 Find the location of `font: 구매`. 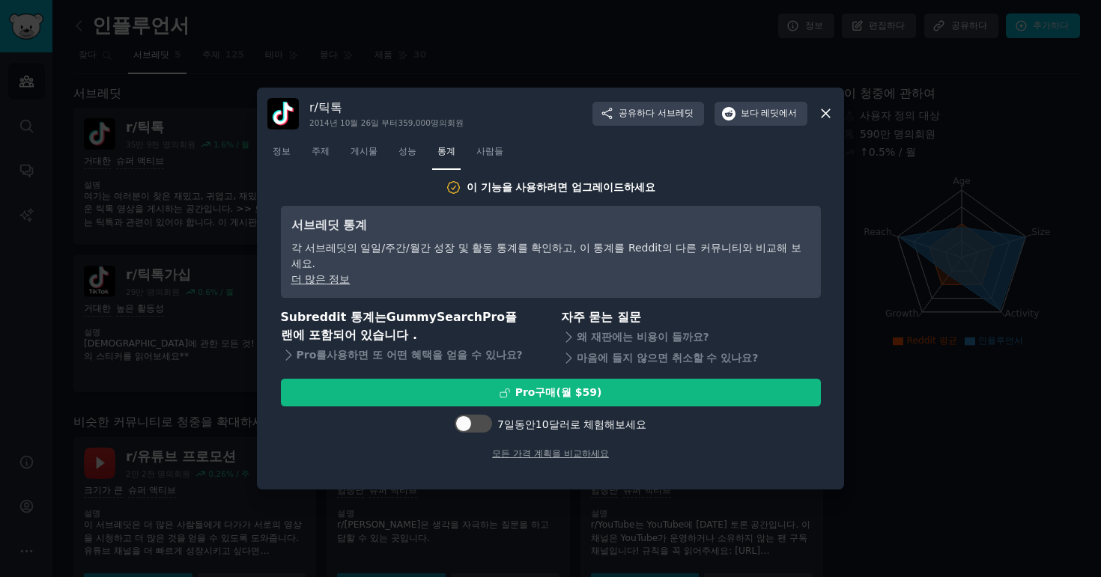

font: 구매 is located at coordinates (545, 392).